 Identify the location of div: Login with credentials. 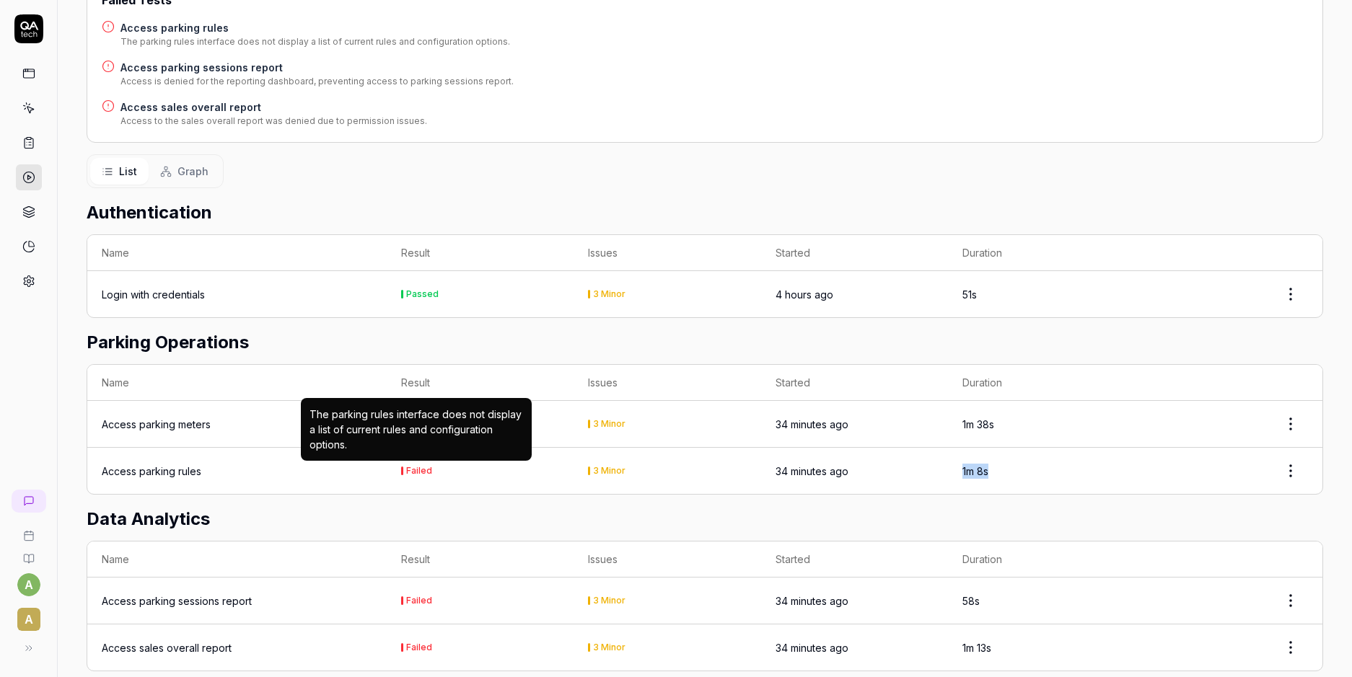
(153, 294).